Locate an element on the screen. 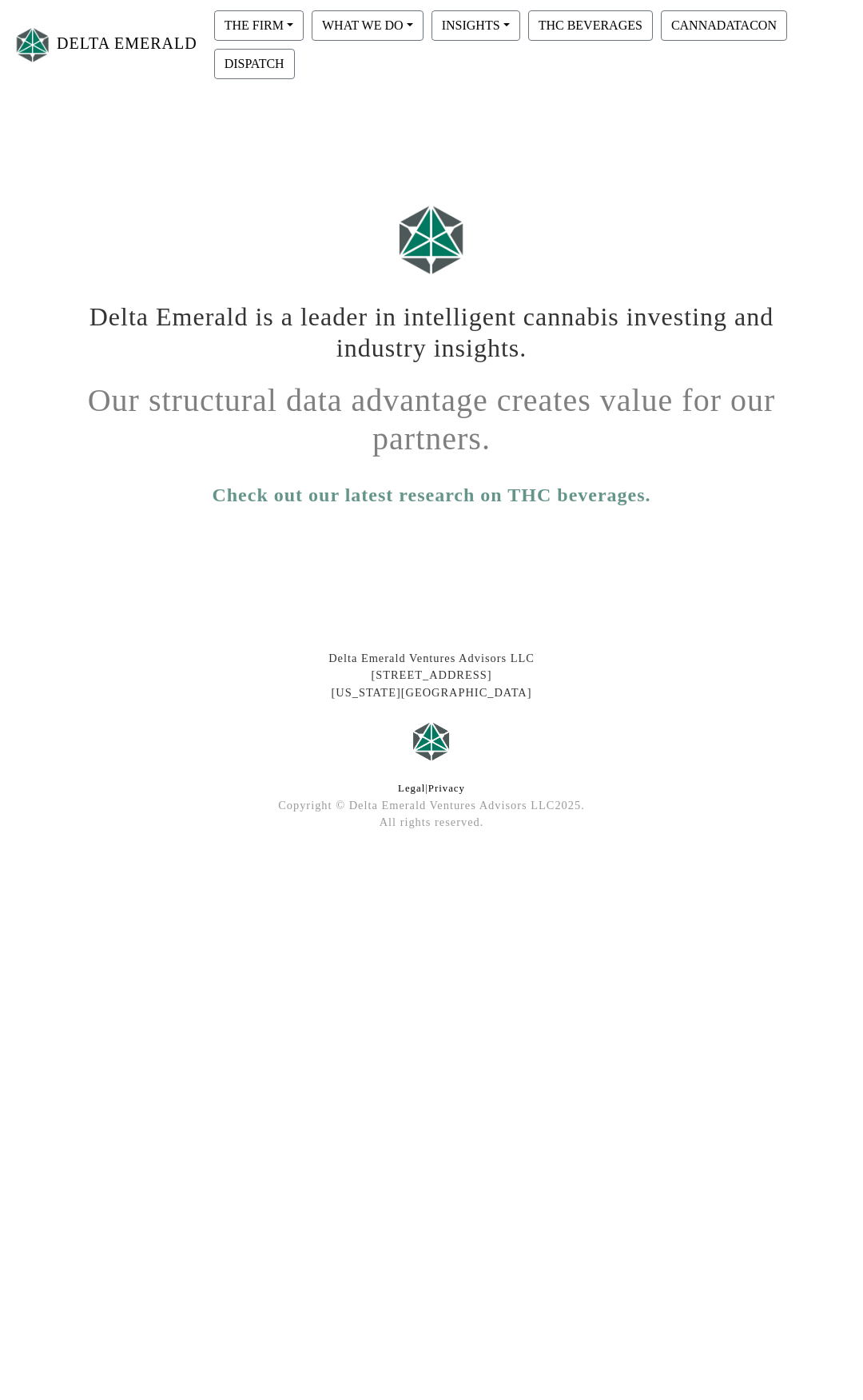 Image resolution: width=863 pixels, height=1400 pixels. div: Copyright © Delta Emerald Ventures Advisors LLC 2025 . is located at coordinates (432, 805).